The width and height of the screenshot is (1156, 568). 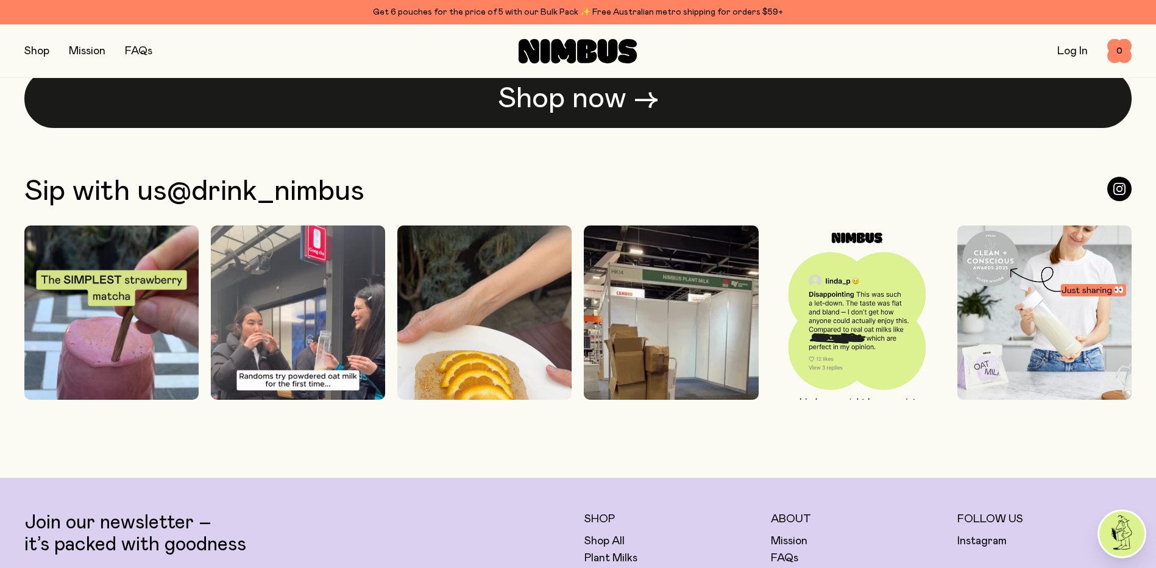 What do you see at coordinates (194, 191) in the screenshot?
I see `h2: Sip with us` at bounding box center [194, 191].